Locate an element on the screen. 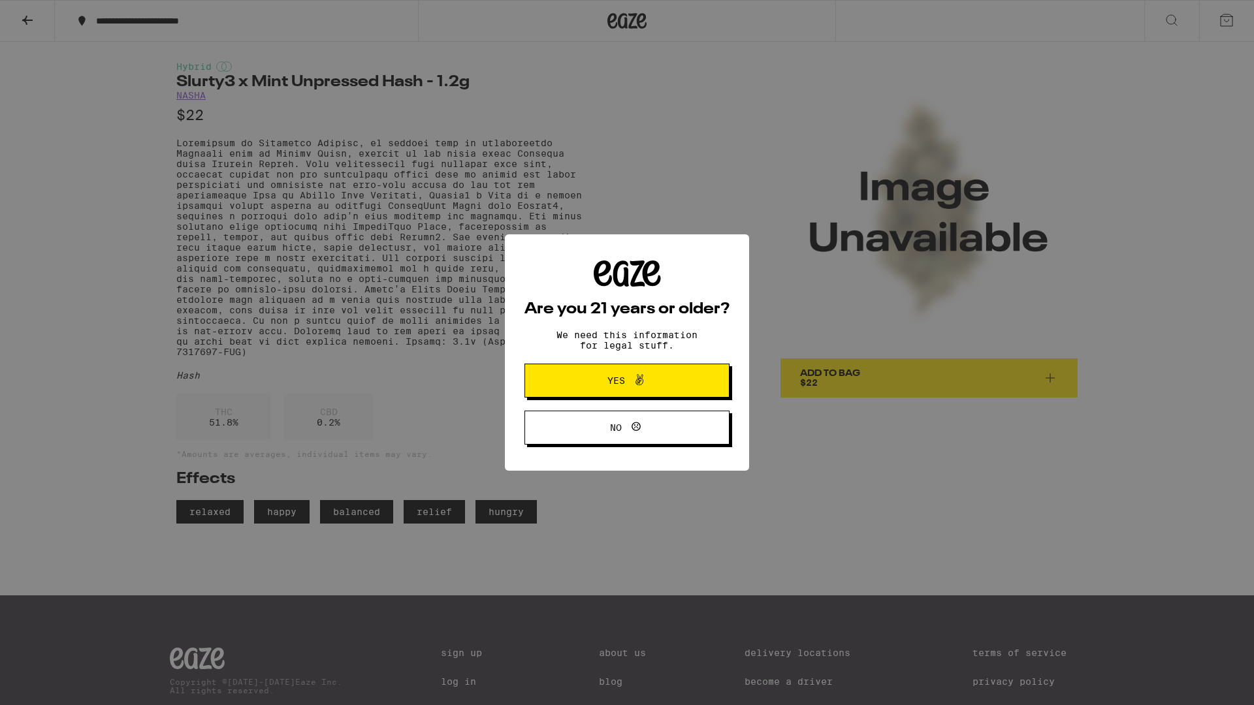 The width and height of the screenshot is (1254, 705). p: We need this information for legal stuff. is located at coordinates (627, 340).